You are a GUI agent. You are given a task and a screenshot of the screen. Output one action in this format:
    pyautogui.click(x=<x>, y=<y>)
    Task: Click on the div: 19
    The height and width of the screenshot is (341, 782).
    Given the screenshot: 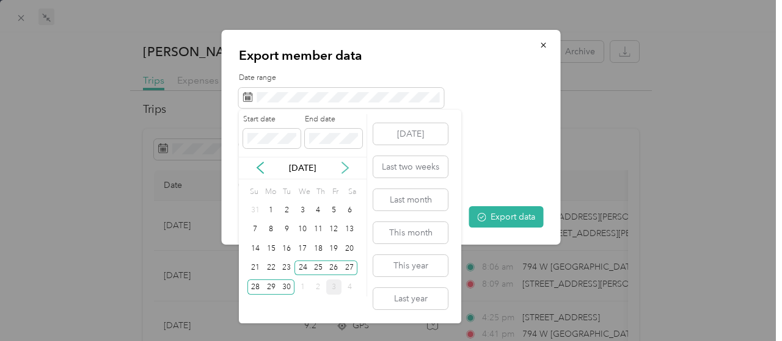 What is the action you would take?
    pyautogui.click(x=334, y=249)
    